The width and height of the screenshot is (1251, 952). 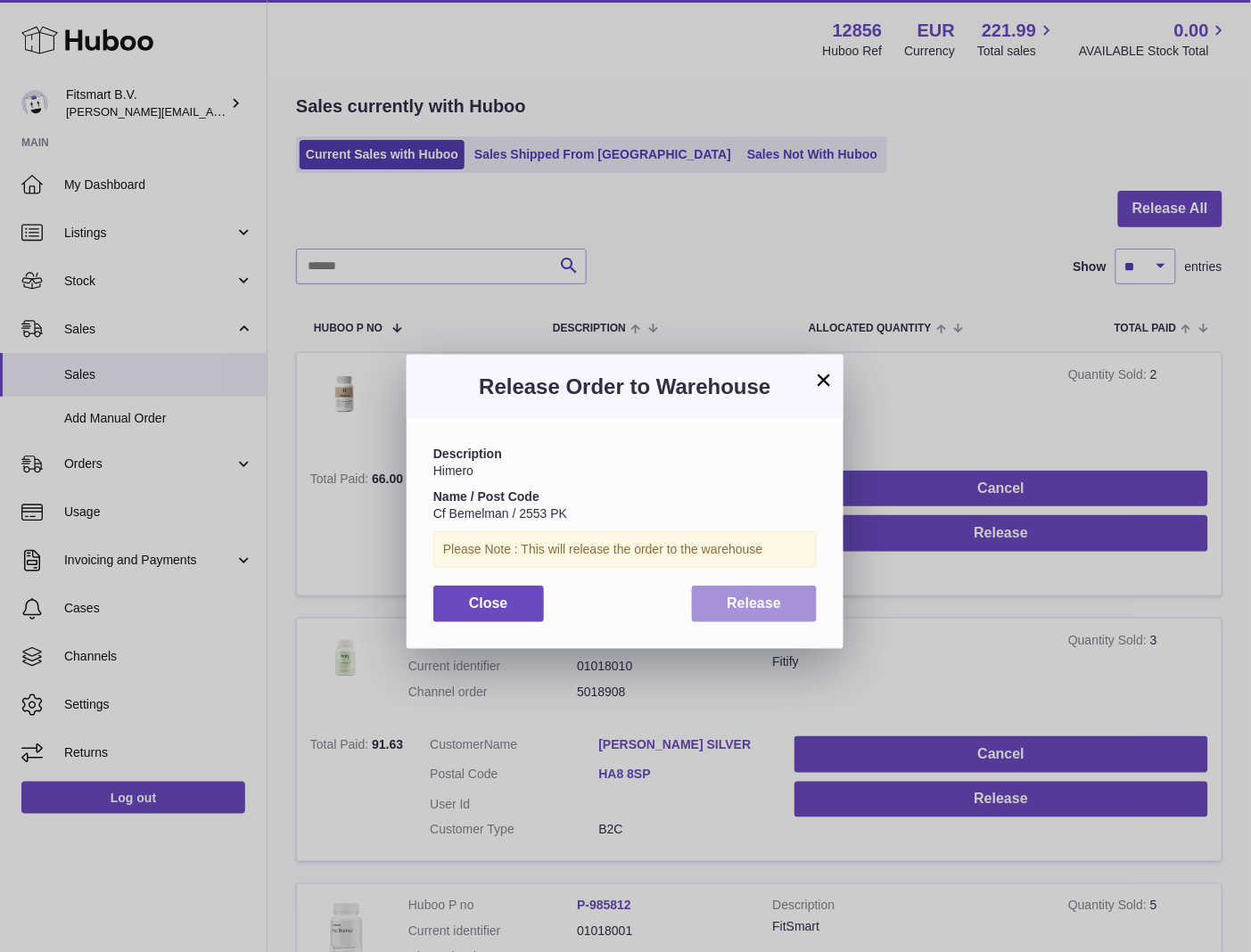 What do you see at coordinates (486, 496) in the screenshot?
I see `strong: Name / Post Code` at bounding box center [486, 496].